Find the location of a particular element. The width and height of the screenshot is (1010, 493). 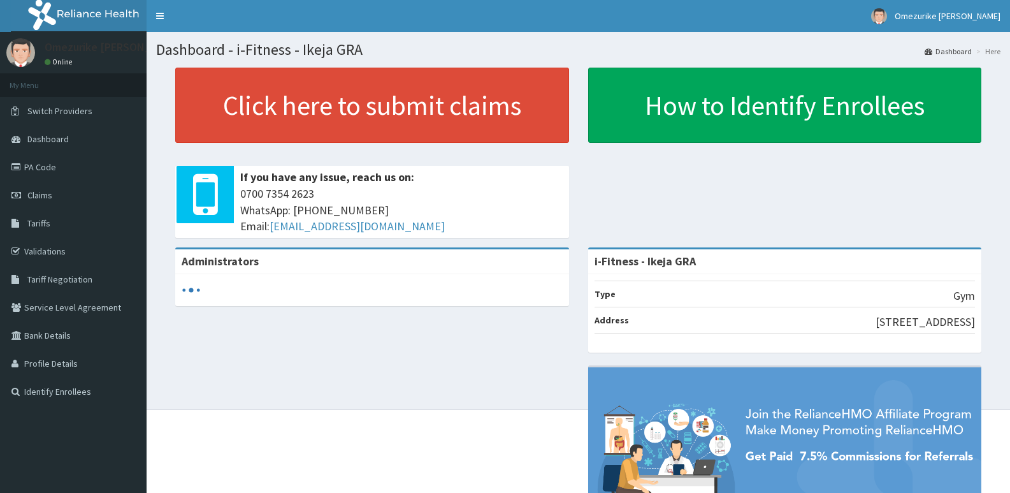

b: Administrators is located at coordinates (220, 261).